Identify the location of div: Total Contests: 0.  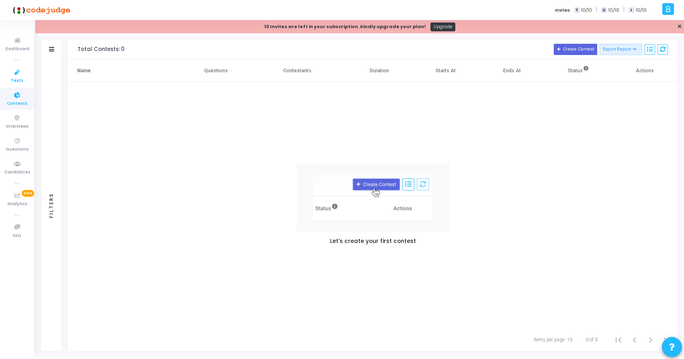
(101, 49).